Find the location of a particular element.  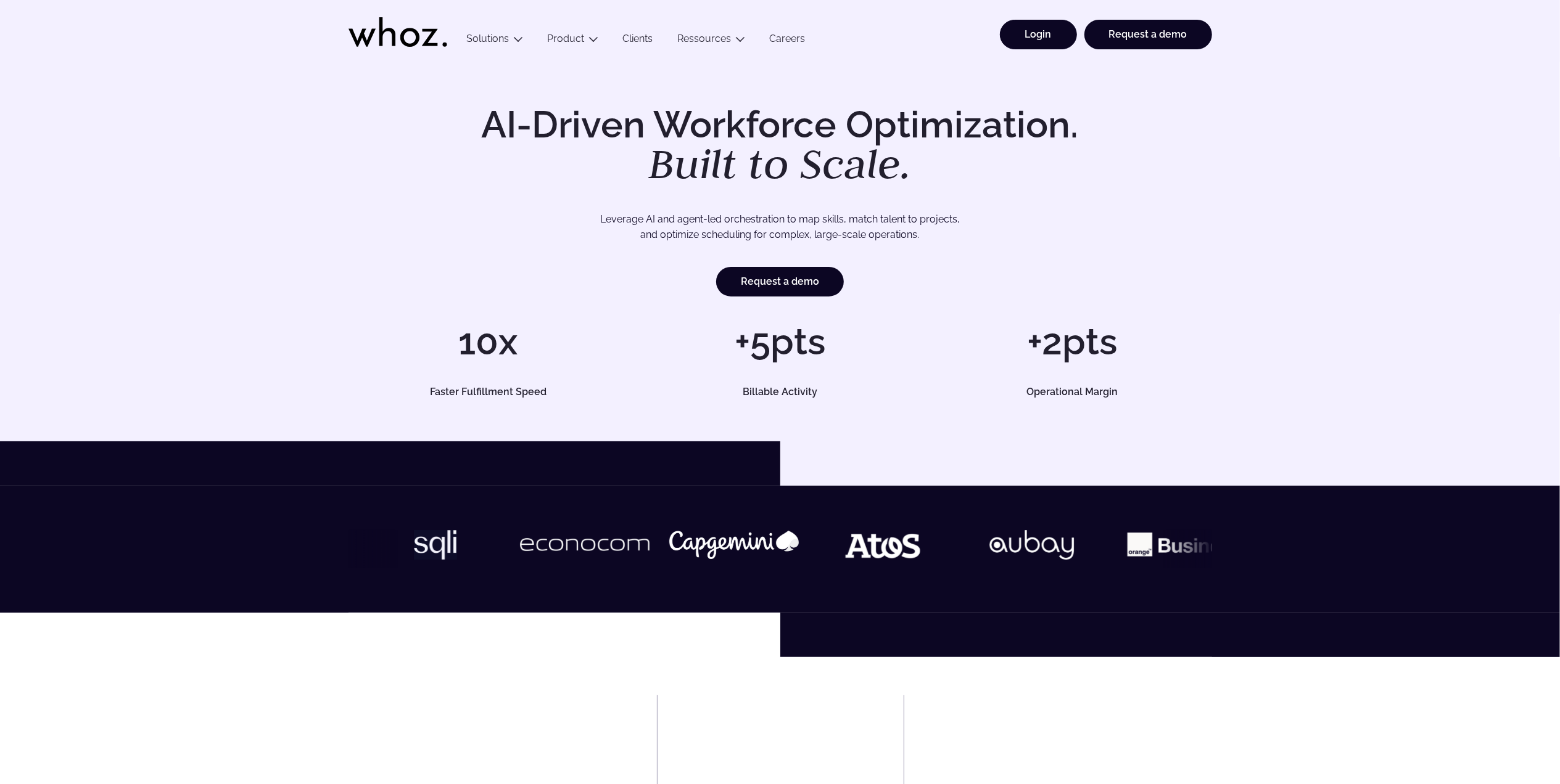

button: Product is located at coordinates (573, 41).